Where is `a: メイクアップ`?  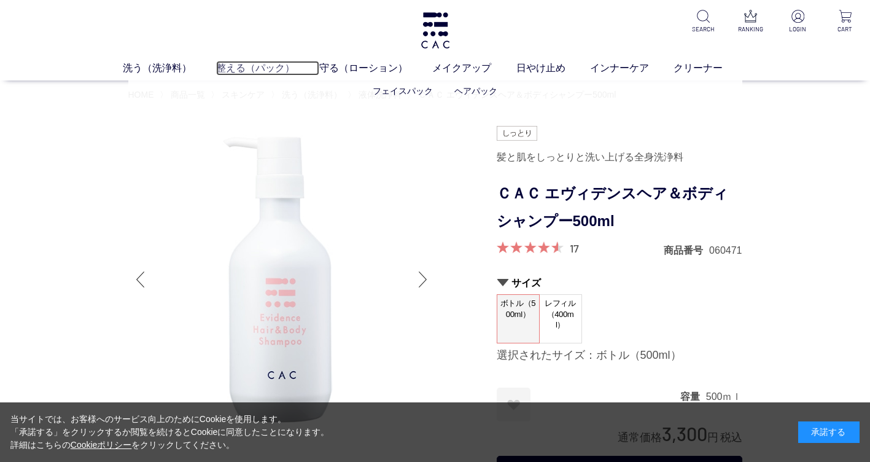
a: メイクアップ is located at coordinates (474, 68).